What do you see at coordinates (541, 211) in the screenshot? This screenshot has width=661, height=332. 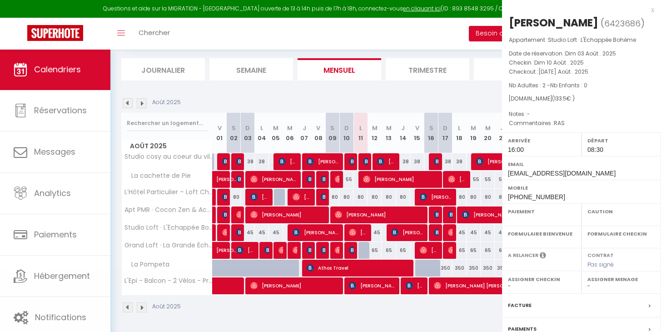 I see `label: Paiement` at bounding box center [541, 211].